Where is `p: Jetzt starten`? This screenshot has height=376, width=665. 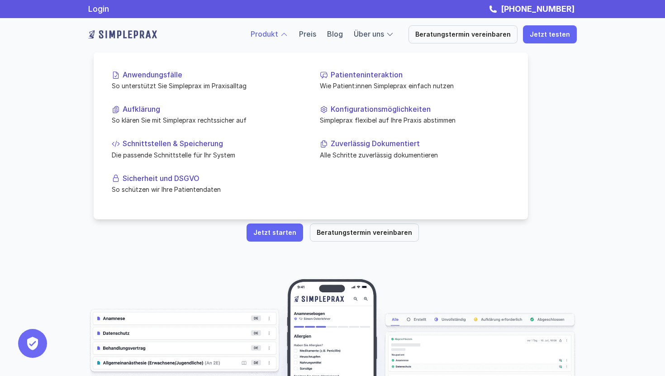 p: Jetzt starten is located at coordinates (275, 233).